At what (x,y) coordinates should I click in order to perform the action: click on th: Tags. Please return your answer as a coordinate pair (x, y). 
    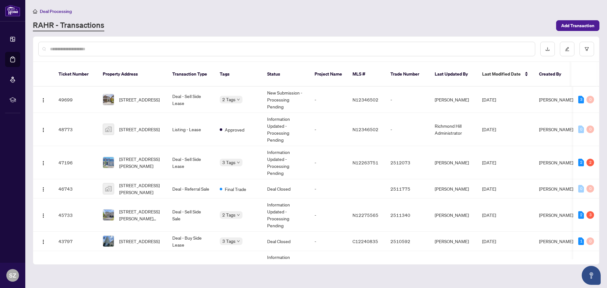
    Looking at the image, I should click on (238, 74).